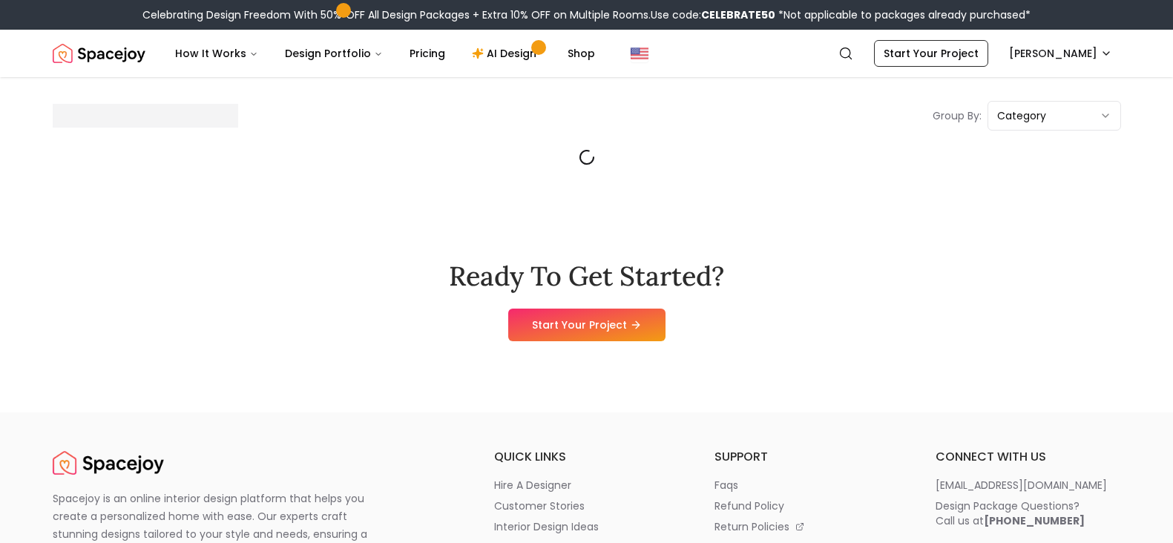 The height and width of the screenshot is (543, 1173). What do you see at coordinates (749, 506) in the screenshot?
I see `p: refund policy` at bounding box center [749, 506].